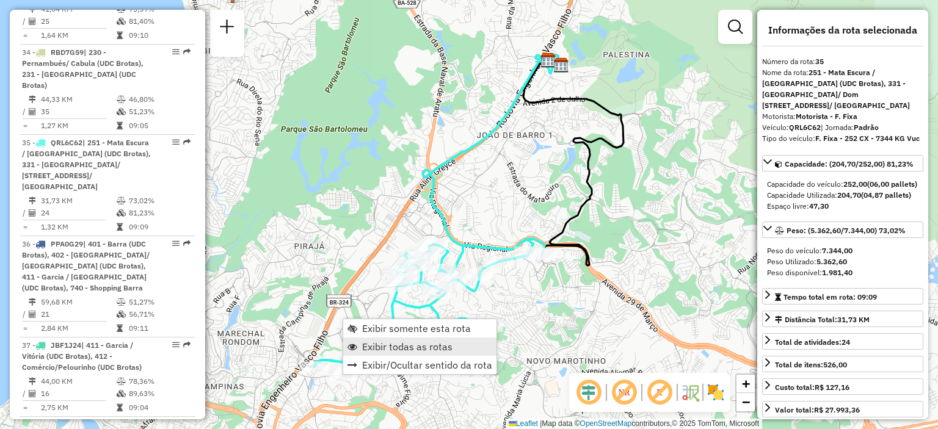 Image resolution: width=938 pixels, height=429 pixels. I want to click on a: Peso: (5.362,60/7.344,00) 73,02%, so click(843, 230).